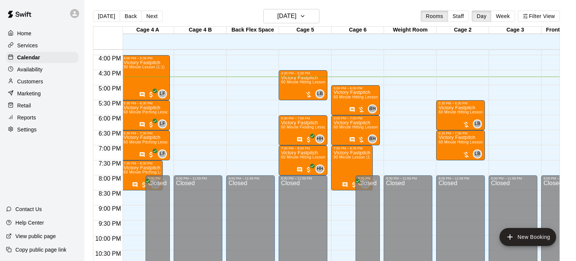 The height and width of the screenshot is (261, 576). What do you see at coordinates (27, 45) in the screenshot?
I see `p: Services` at bounding box center [27, 45].